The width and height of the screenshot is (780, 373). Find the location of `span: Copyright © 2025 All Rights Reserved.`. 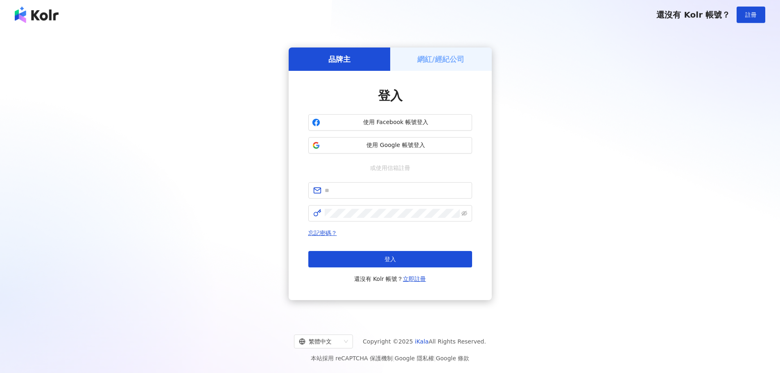

span: Copyright © 2025 All Rights Reserved. is located at coordinates (424, 342).